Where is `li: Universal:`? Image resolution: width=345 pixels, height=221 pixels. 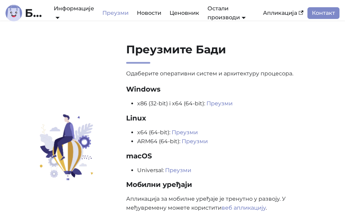 li: Universal: is located at coordinates (227, 171).